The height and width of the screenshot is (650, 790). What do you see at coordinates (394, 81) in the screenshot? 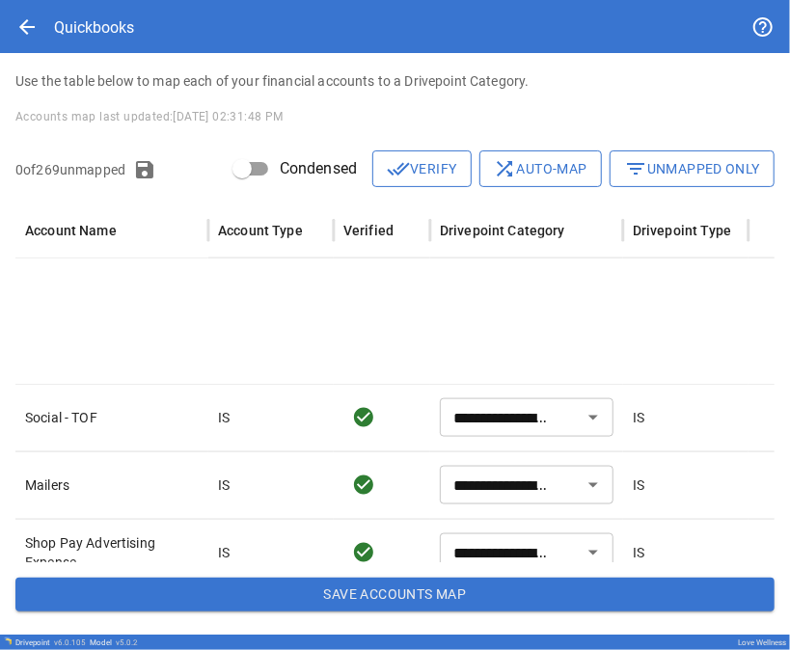
I see `p: Use the table below to map each of your financial accounts to a Drivepoint Category.` at bounding box center [394, 81].